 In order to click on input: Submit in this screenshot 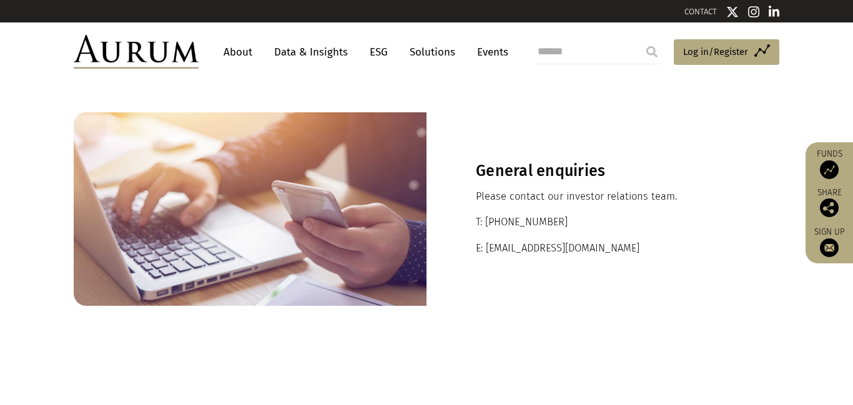, I will do `click(652, 52)`.